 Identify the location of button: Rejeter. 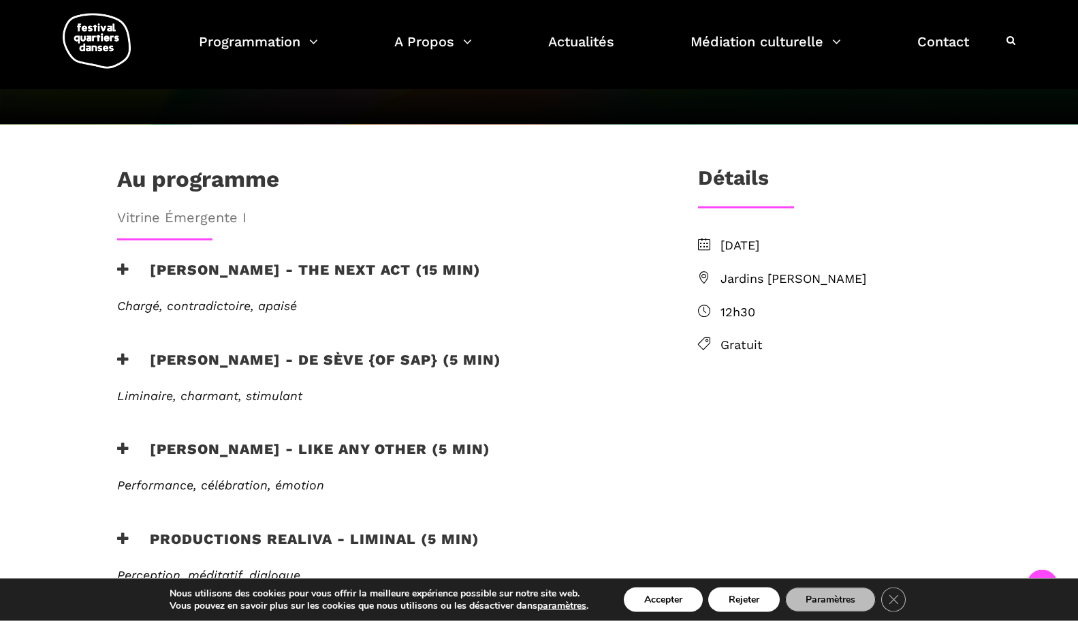
(744, 599).